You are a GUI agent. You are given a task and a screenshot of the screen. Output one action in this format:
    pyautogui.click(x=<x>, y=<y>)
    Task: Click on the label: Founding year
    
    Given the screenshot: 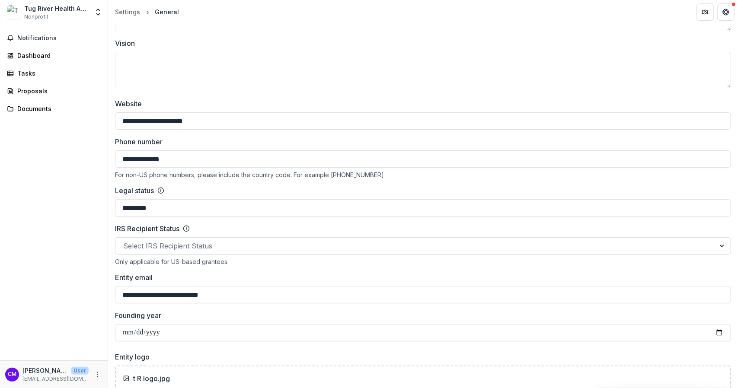 What is the action you would take?
    pyautogui.click(x=420, y=316)
    